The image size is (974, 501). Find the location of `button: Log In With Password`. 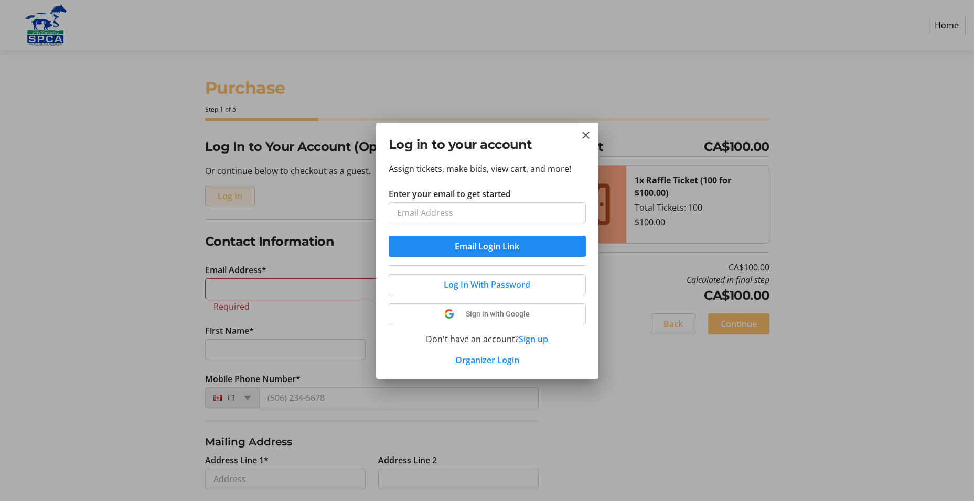

button: Log In With Password is located at coordinates (487, 285).